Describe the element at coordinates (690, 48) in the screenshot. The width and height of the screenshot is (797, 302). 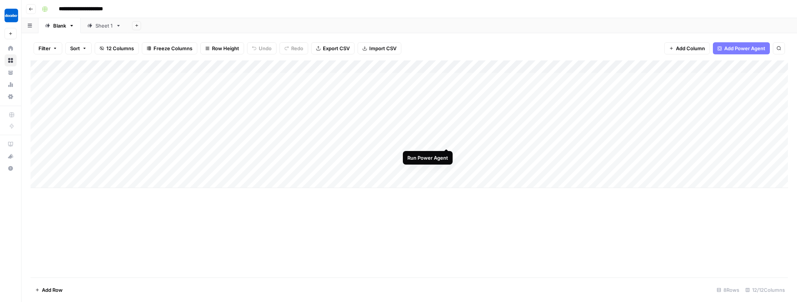
I see `span: Add Column` at that location.